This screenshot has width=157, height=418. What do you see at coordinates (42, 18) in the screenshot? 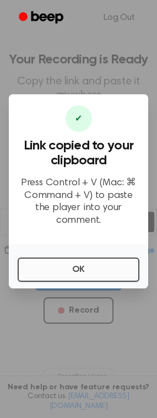
I see `a: Beep` at bounding box center [42, 18].